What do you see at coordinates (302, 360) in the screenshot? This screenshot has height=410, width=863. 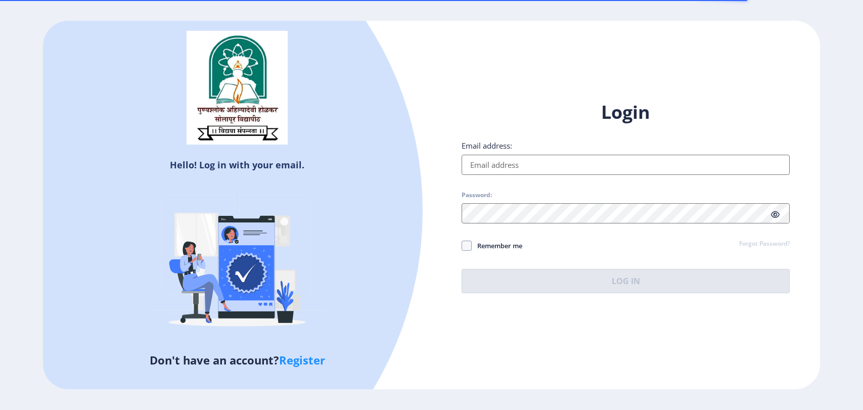 I see `a: Register` at bounding box center [302, 360].